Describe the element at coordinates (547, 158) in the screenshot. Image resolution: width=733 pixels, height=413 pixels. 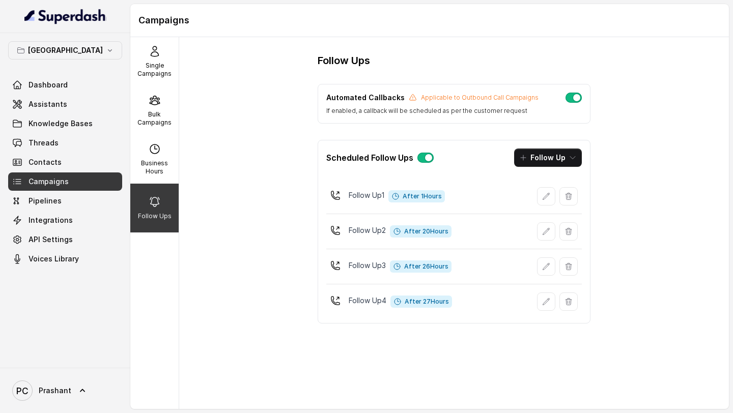
I see `button: Follow Up` at that location.